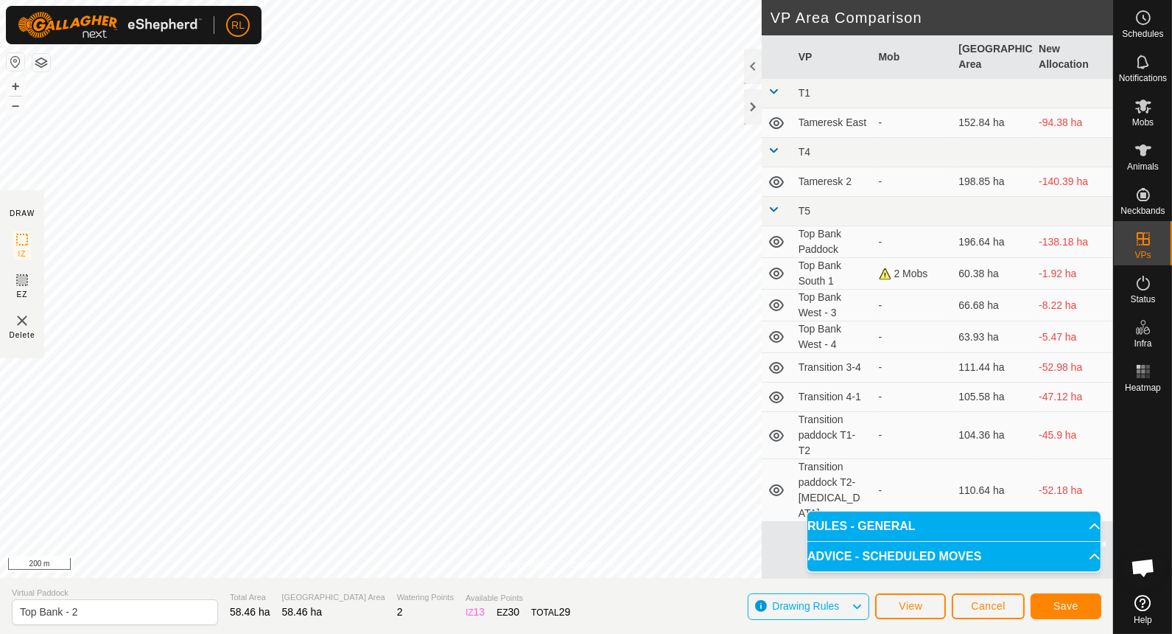  I want to click on span: Infra, so click(1143, 343).